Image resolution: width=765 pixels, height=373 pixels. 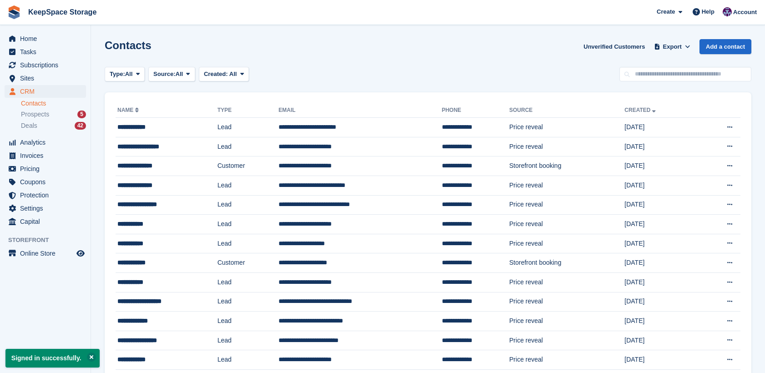 I want to click on span: Home, so click(x=47, y=39).